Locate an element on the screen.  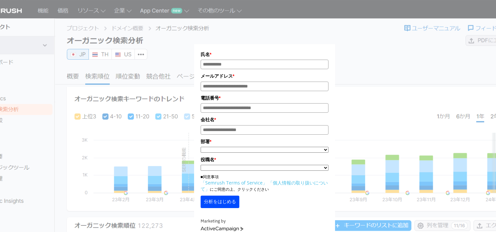
label: 会社名 is located at coordinates (264, 120).